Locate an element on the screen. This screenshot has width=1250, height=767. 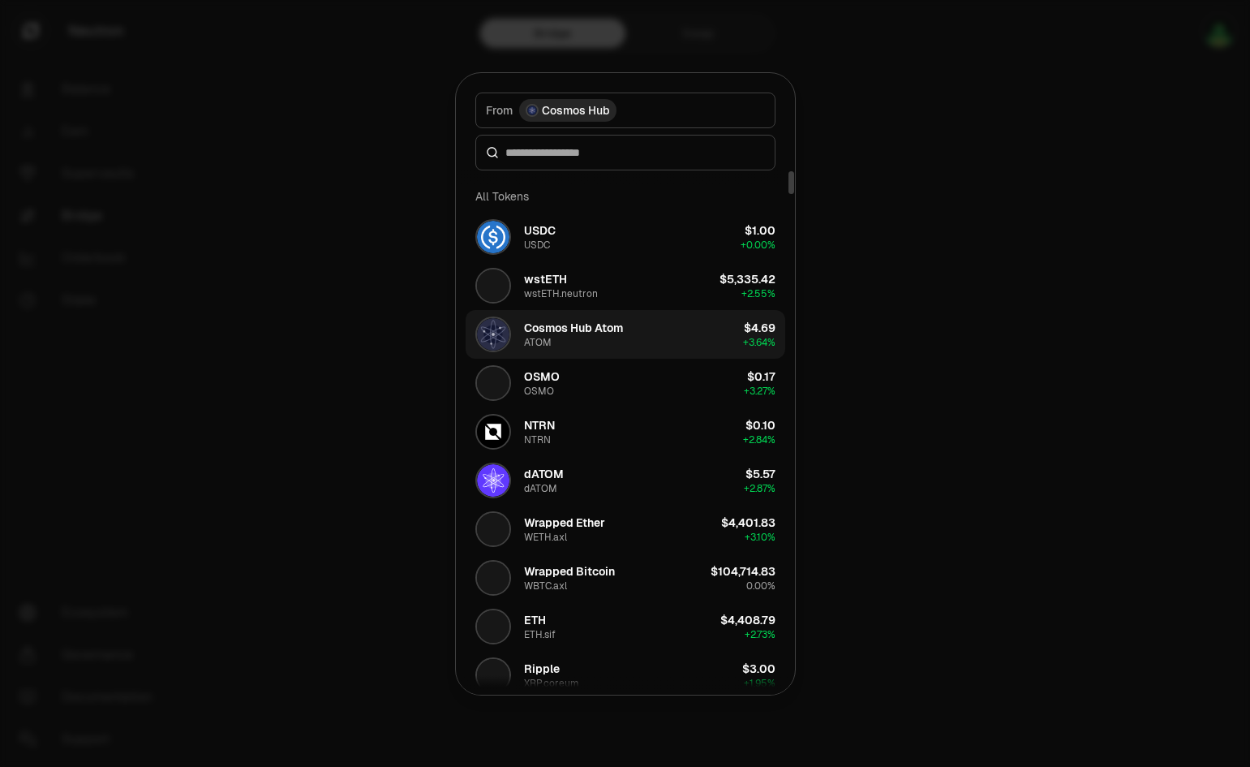
div: All Tokens is located at coordinates (625, 196).